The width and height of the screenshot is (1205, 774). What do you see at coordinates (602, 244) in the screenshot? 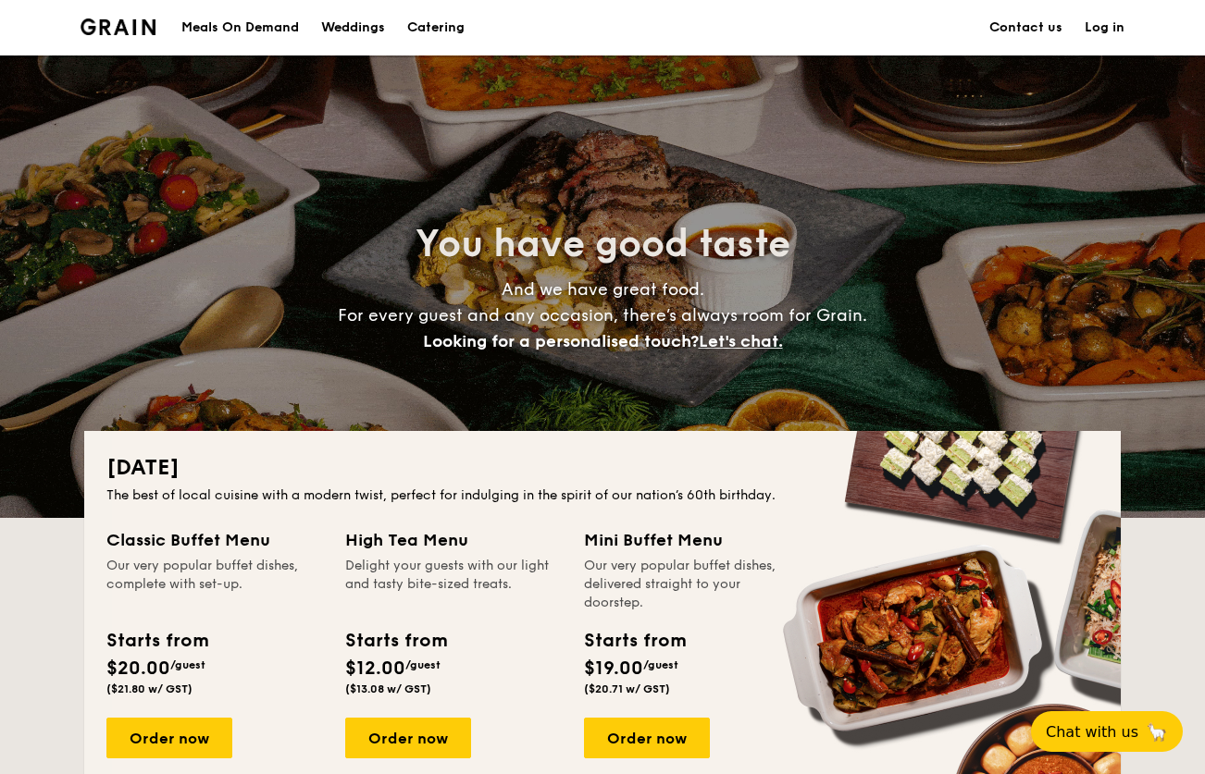
I see `span: You have good taste` at bounding box center [602, 244].